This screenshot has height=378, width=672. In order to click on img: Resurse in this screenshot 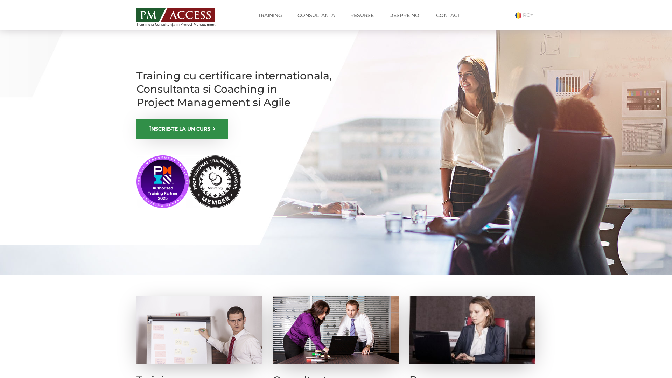, I will do `click(472, 330)`.